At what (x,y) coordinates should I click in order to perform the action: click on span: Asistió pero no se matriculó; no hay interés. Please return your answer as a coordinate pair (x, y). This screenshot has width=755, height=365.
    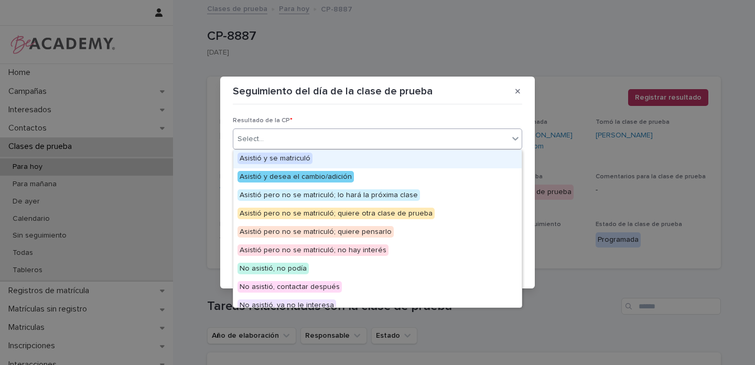
    Looking at the image, I should click on (313, 250).